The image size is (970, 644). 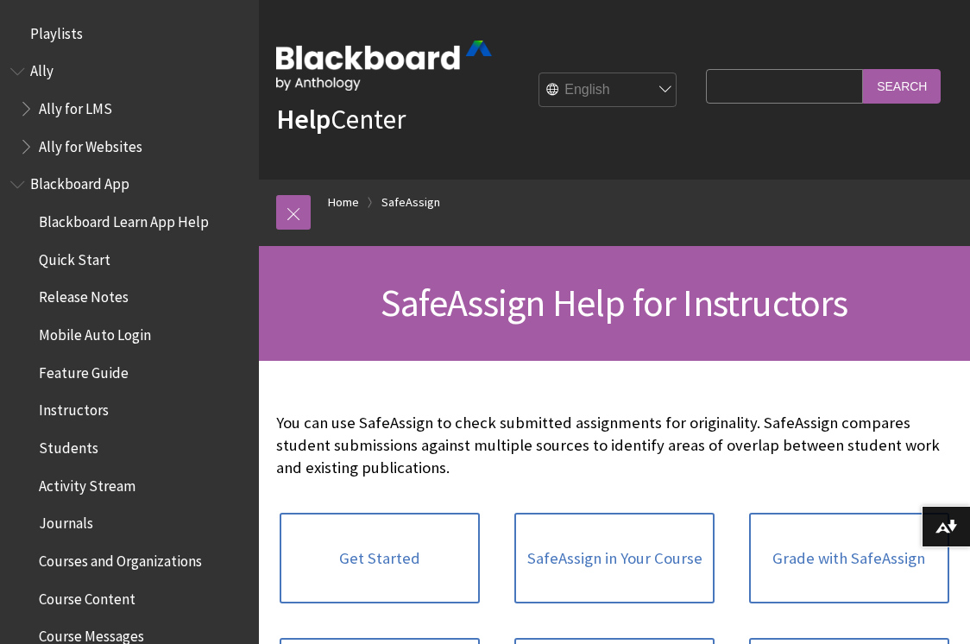 I want to click on span: Ally for LMS, so click(x=75, y=105).